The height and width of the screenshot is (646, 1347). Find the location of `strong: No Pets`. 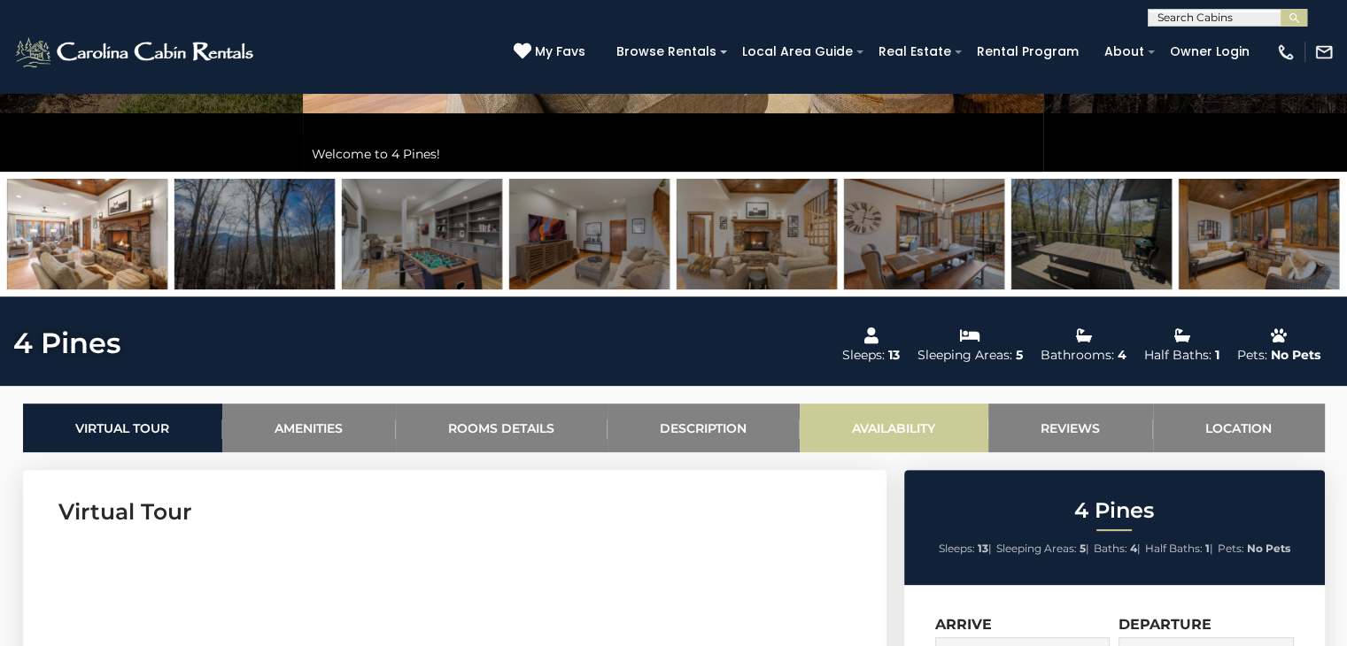

strong: No Pets is located at coordinates (1268, 548).